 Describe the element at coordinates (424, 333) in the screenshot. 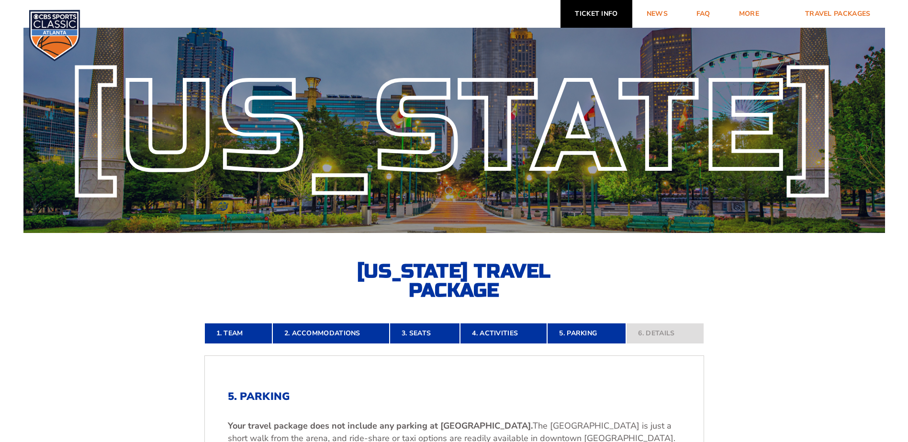

I see `a: 3. Seats` at that location.